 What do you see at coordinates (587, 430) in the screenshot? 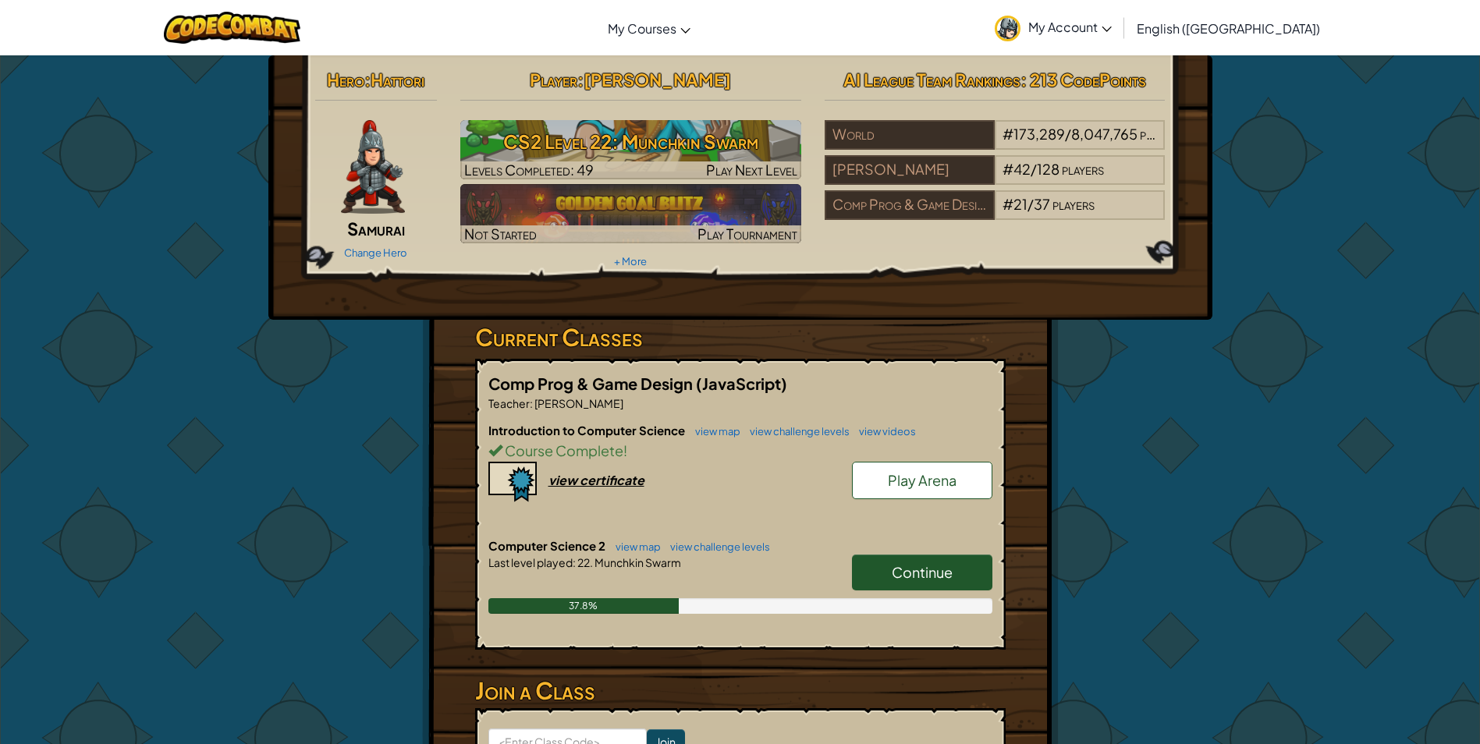
I see `span: Introduction to Computer Science` at bounding box center [587, 430].